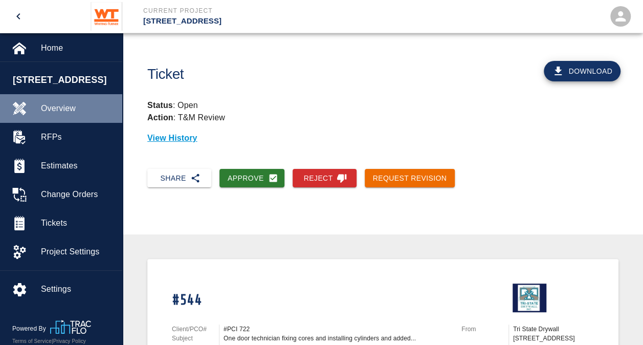  I want to click on h1: Ticket, so click(283, 74).